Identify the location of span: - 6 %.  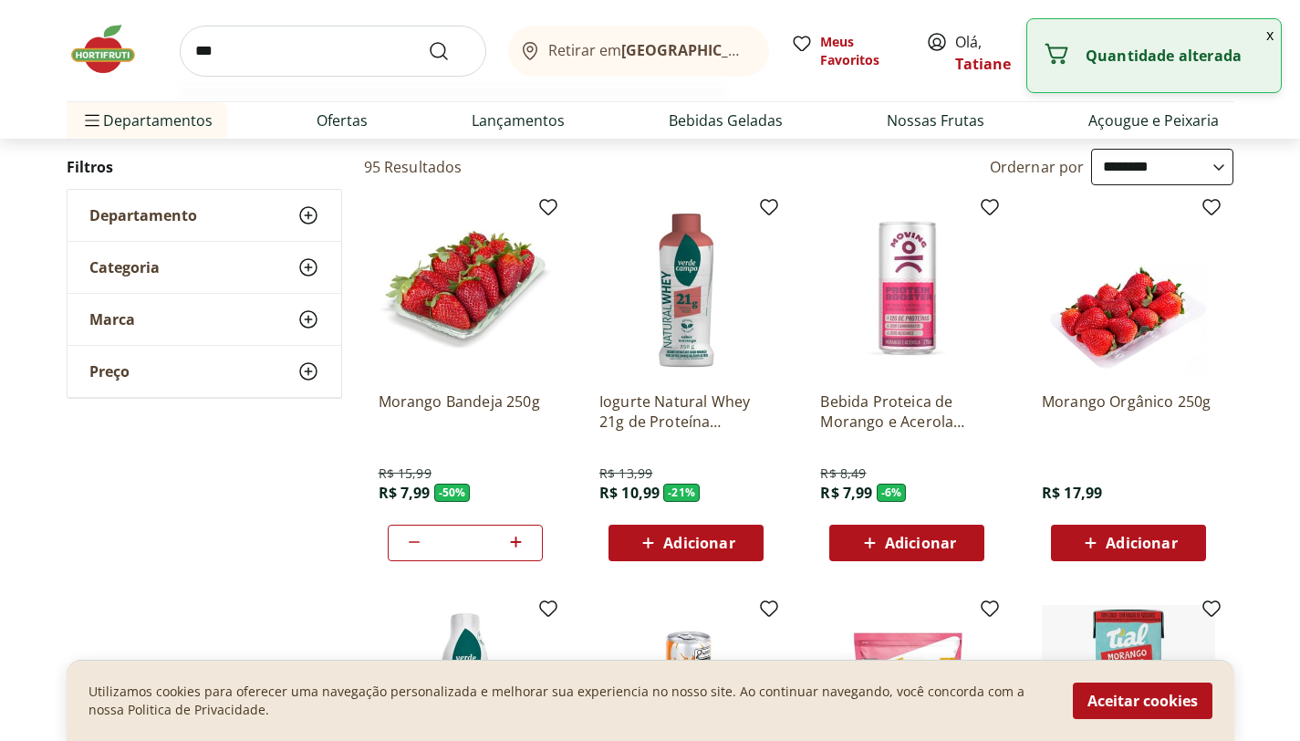
(891, 493).